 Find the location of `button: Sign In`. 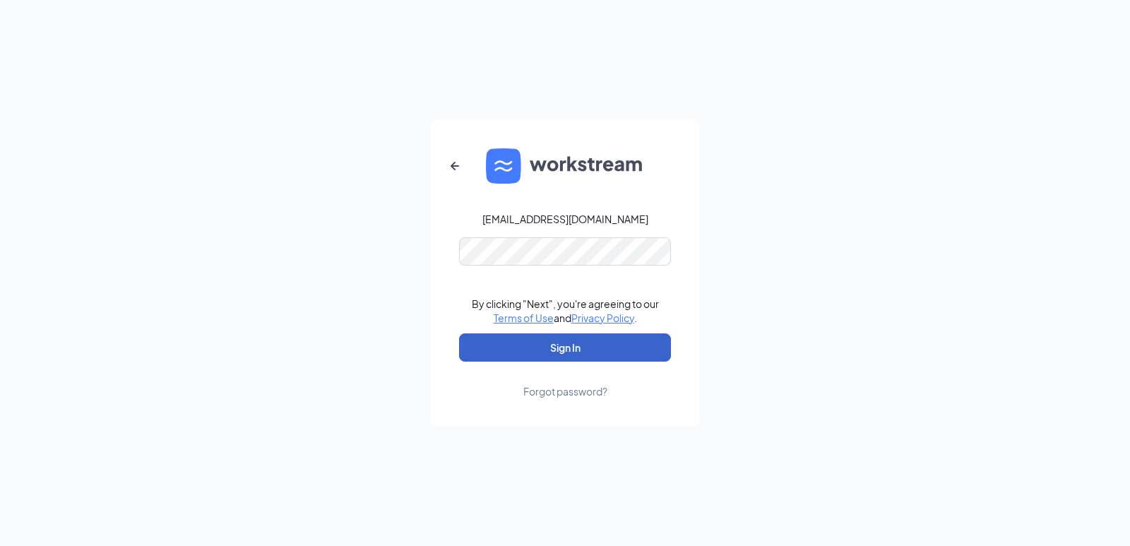

button: Sign In is located at coordinates (565, 348).